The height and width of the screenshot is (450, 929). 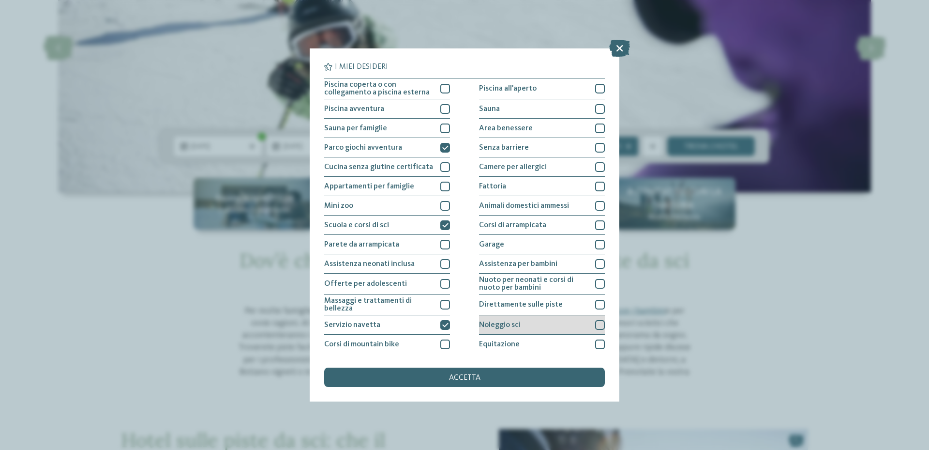 What do you see at coordinates (524, 206) in the screenshot?
I see `span: Animali domestici ammessi` at bounding box center [524, 206].